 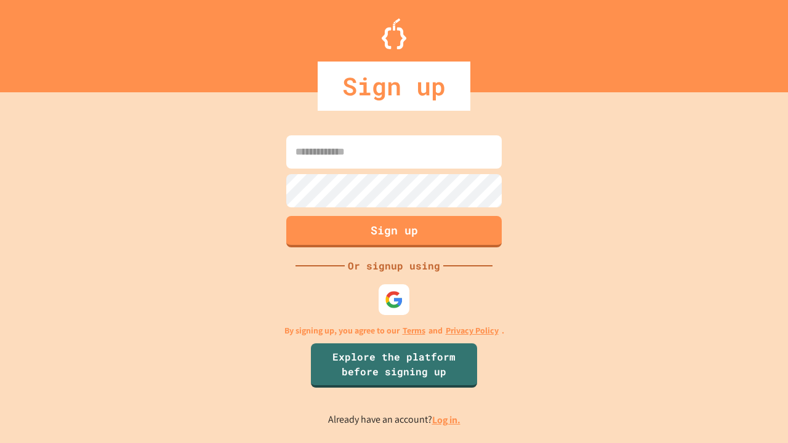 I want to click on button: Sign up, so click(x=394, y=231).